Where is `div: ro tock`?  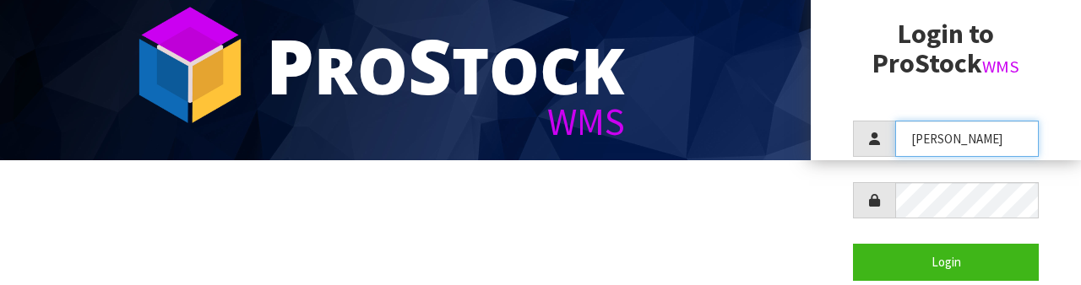
div: ro tock is located at coordinates (445, 65).